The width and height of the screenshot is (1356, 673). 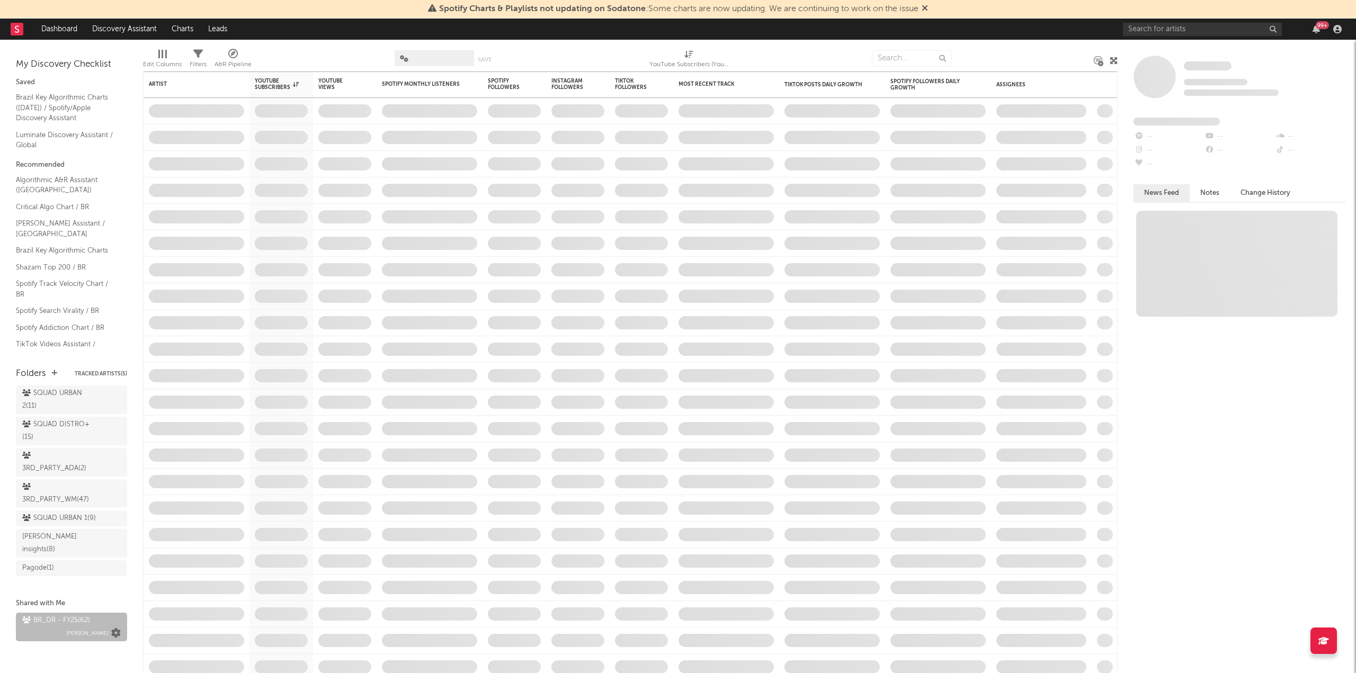 What do you see at coordinates (824, 85) in the screenshot?
I see `div: TikTok Posts Daily Growth` at bounding box center [824, 85].